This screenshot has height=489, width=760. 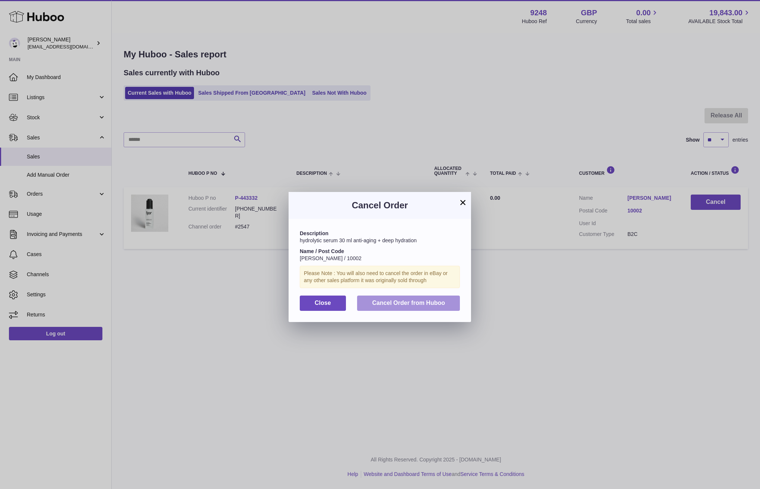 What do you see at coordinates (314, 233) in the screenshot?
I see `strong: Description` at bounding box center [314, 233].